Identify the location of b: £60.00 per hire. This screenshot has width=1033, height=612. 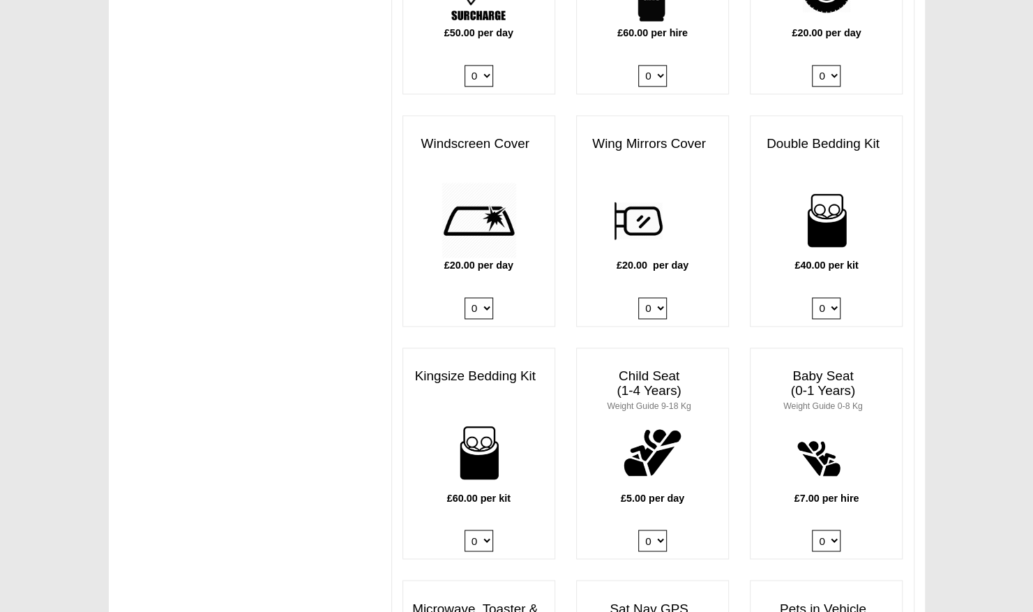
(652, 33).